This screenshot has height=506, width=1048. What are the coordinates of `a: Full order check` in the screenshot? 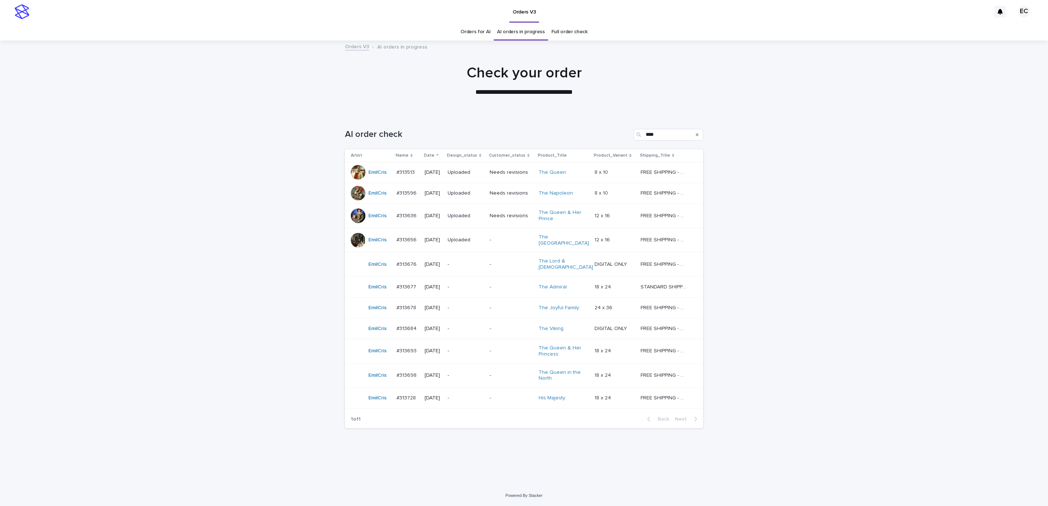 It's located at (569, 32).